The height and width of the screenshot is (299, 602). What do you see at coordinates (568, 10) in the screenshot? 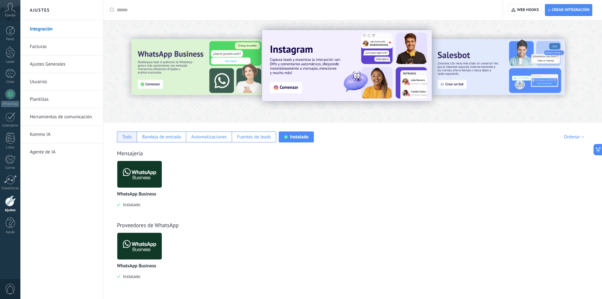
I see `button: Crear integración` at bounding box center [568, 10].